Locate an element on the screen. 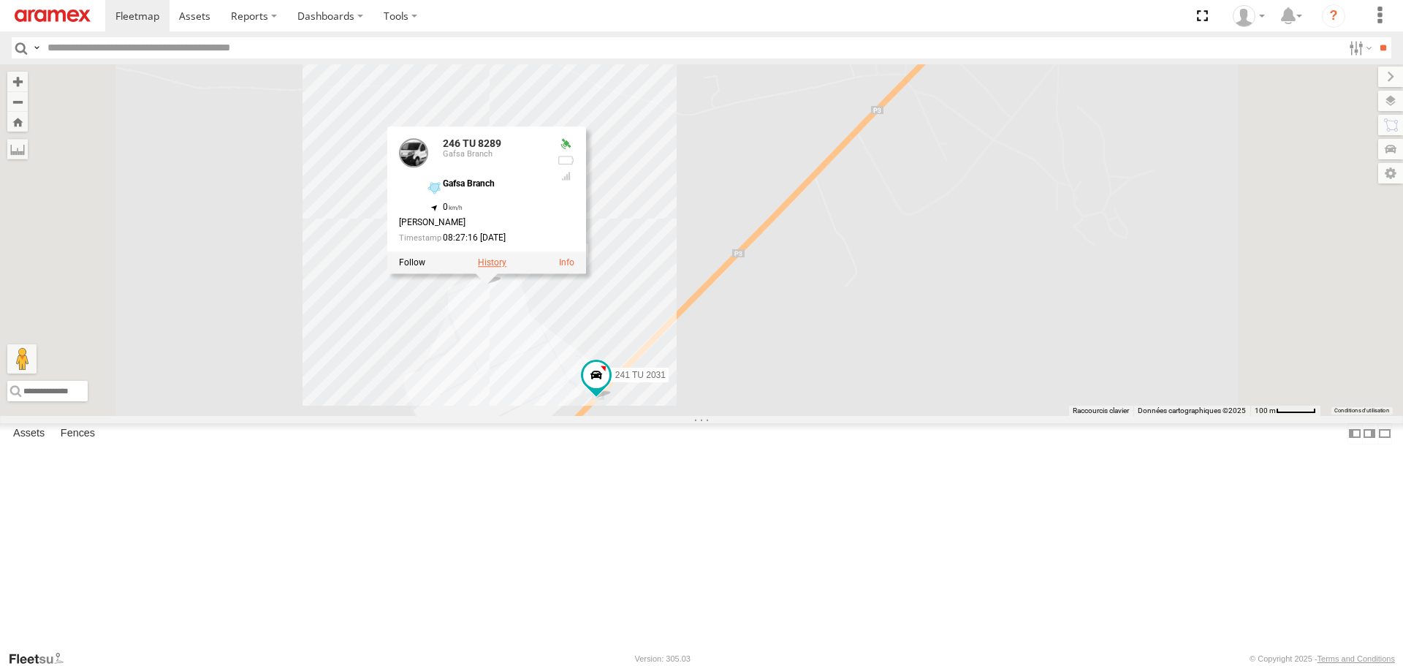 The height and width of the screenshot is (666, 1403). label: Assets is located at coordinates (29, 434).